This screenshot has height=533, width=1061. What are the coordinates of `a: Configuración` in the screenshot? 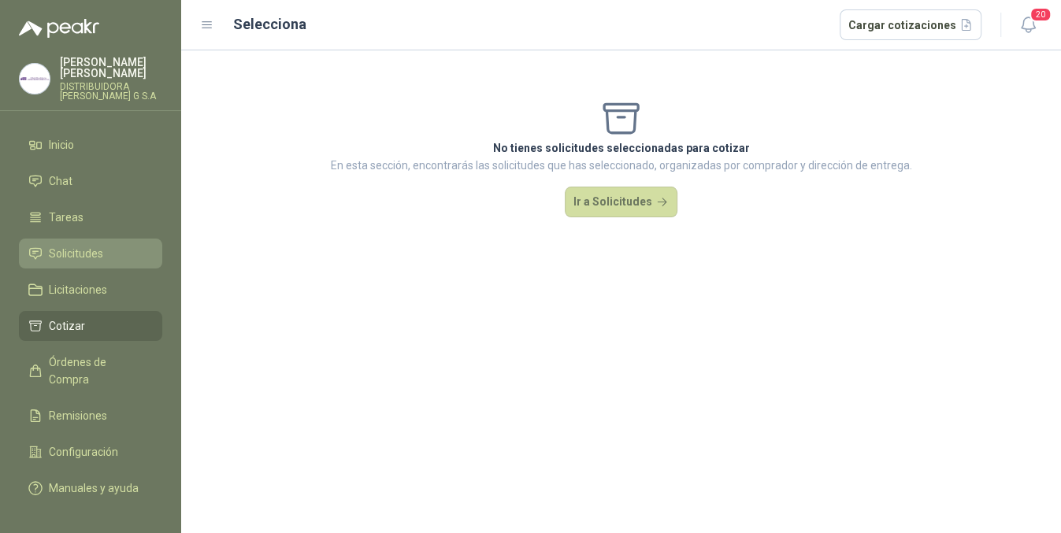 It's located at (91, 452).